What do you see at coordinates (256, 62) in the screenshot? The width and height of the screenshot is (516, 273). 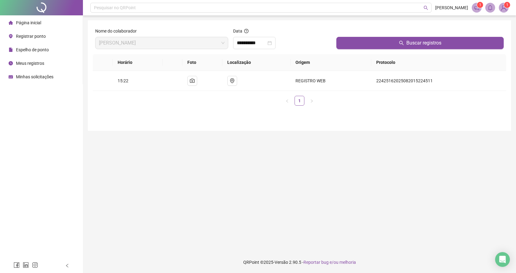 I see `th: Localização` at bounding box center [256, 62].